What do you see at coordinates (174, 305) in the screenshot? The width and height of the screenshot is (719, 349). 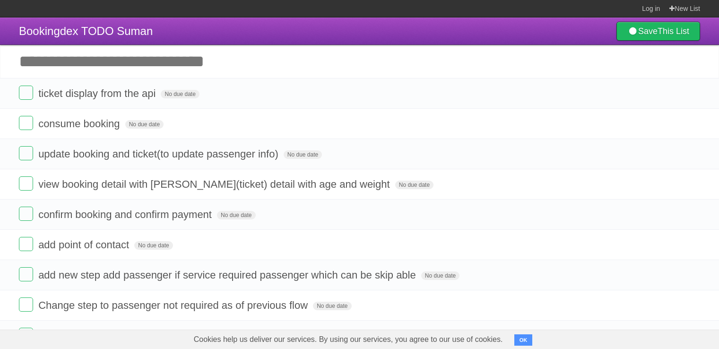 I see `span: Change step to passenger not required as of previous flow` at bounding box center [174, 305].